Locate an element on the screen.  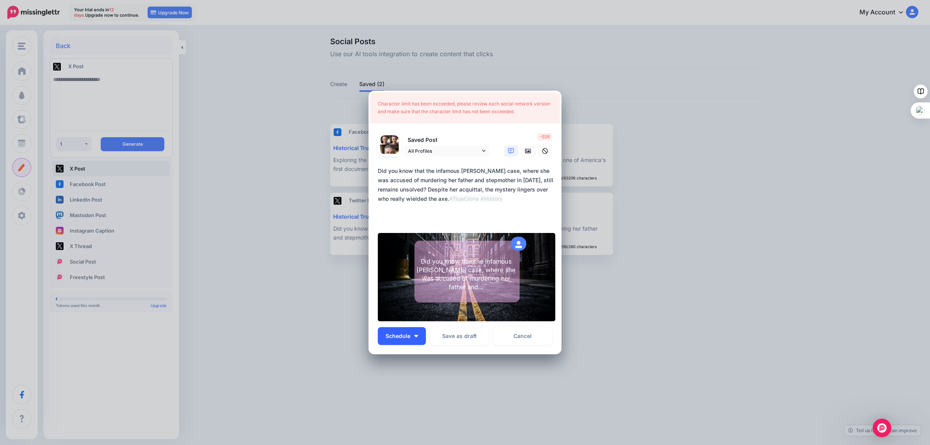
img: 449816446_1917535125326964_1735132468651943082_n-bsa155149.jpg is located at coordinates (394, 140).